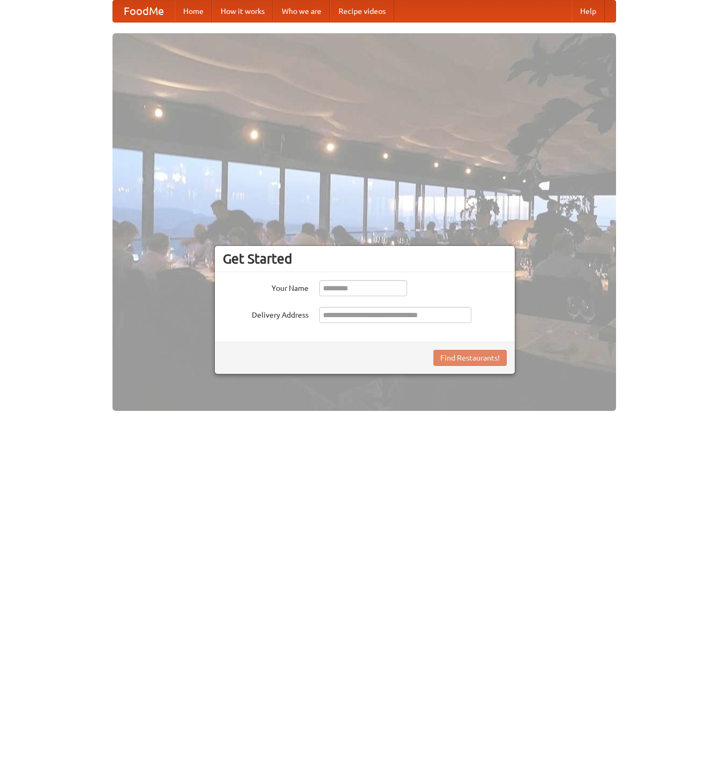 This screenshot has width=728, height=758. What do you see at coordinates (266, 313) in the screenshot?
I see `label: Delivery Address` at bounding box center [266, 313].